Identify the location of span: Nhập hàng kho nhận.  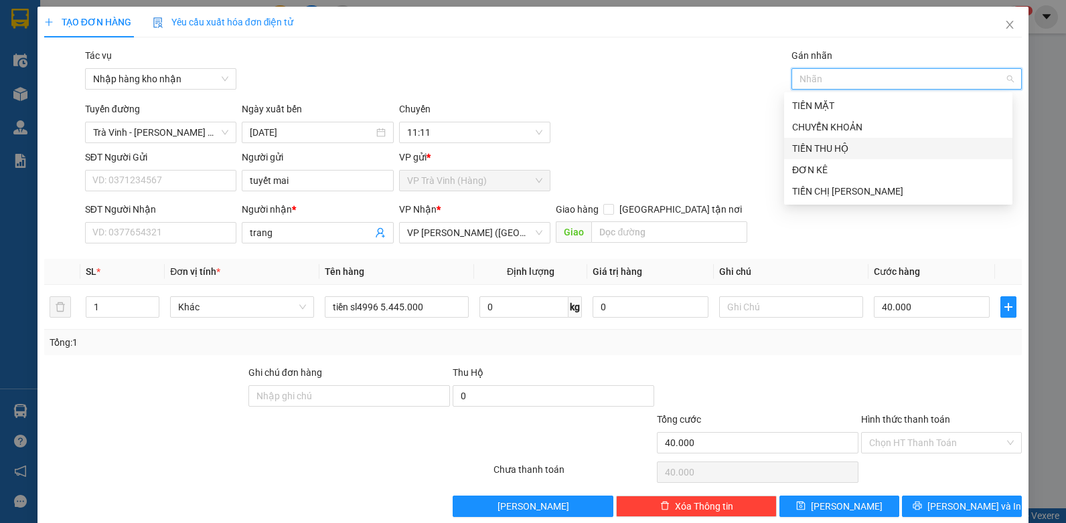
(161, 79).